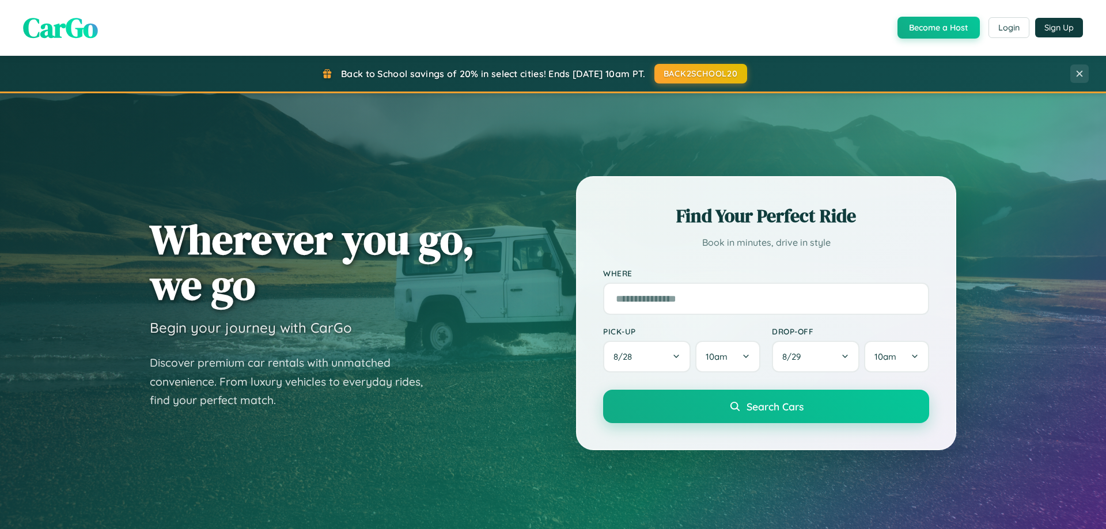 Image resolution: width=1106 pixels, height=529 pixels. What do you see at coordinates (647, 356) in the screenshot?
I see `button: 8/28` at bounding box center [647, 356].